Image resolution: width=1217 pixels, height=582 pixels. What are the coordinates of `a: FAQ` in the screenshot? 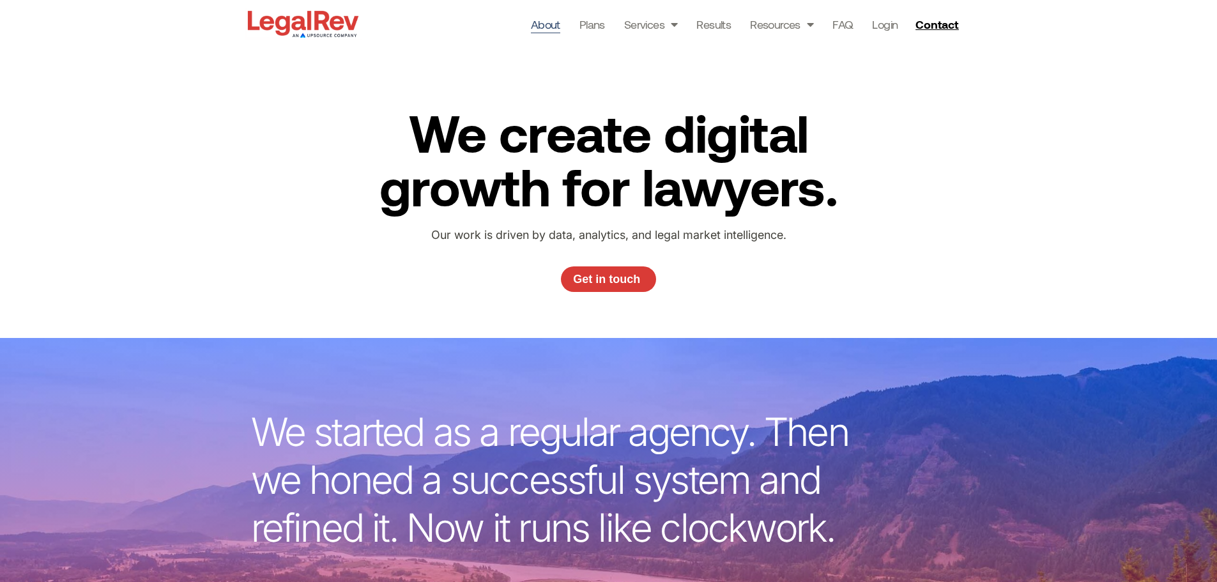 It's located at (843, 24).